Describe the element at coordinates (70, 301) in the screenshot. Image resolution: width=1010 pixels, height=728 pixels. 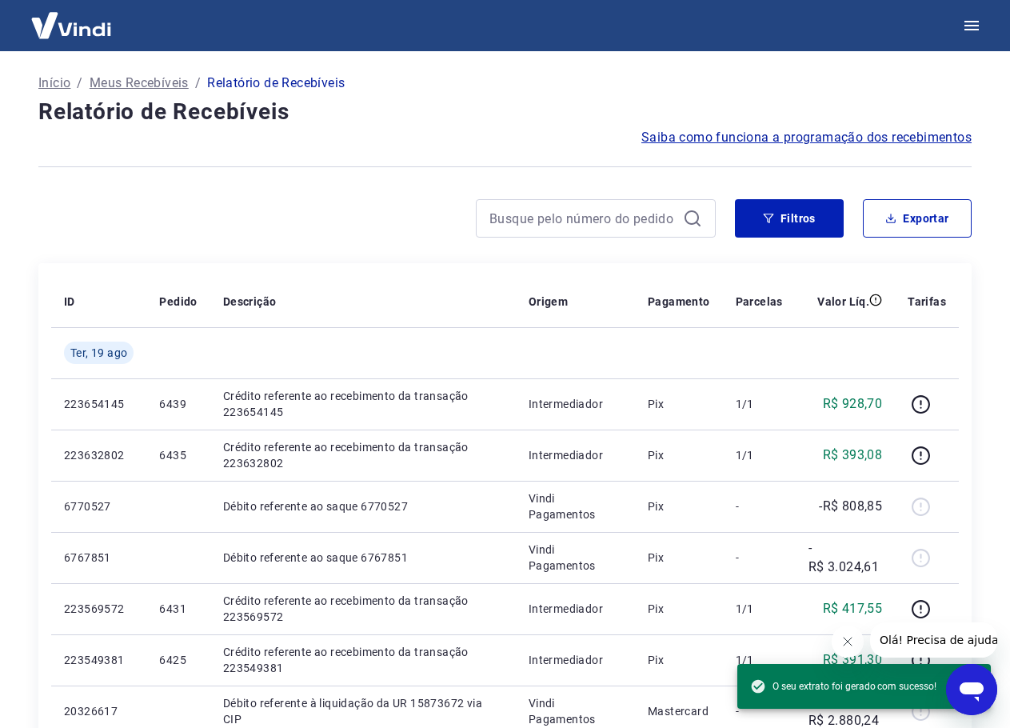
I see `p: ID` at that location.